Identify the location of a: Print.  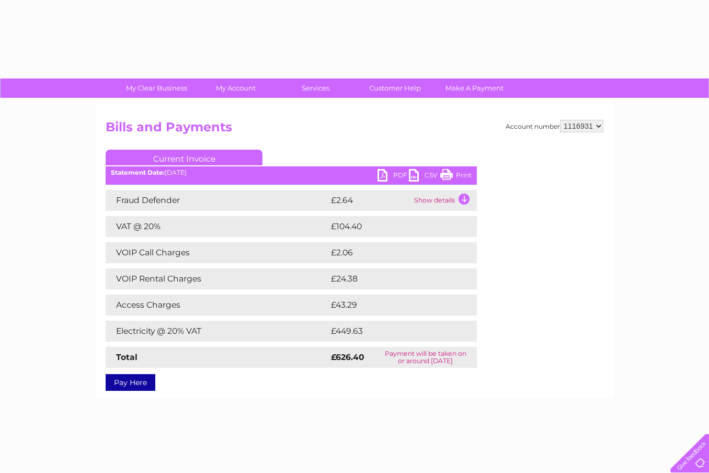
(456, 176).